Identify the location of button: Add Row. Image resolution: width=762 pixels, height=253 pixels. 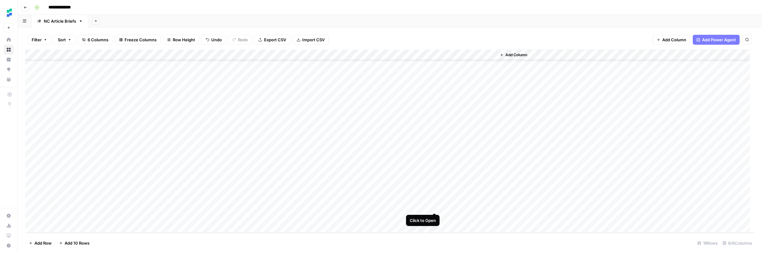
(40, 243).